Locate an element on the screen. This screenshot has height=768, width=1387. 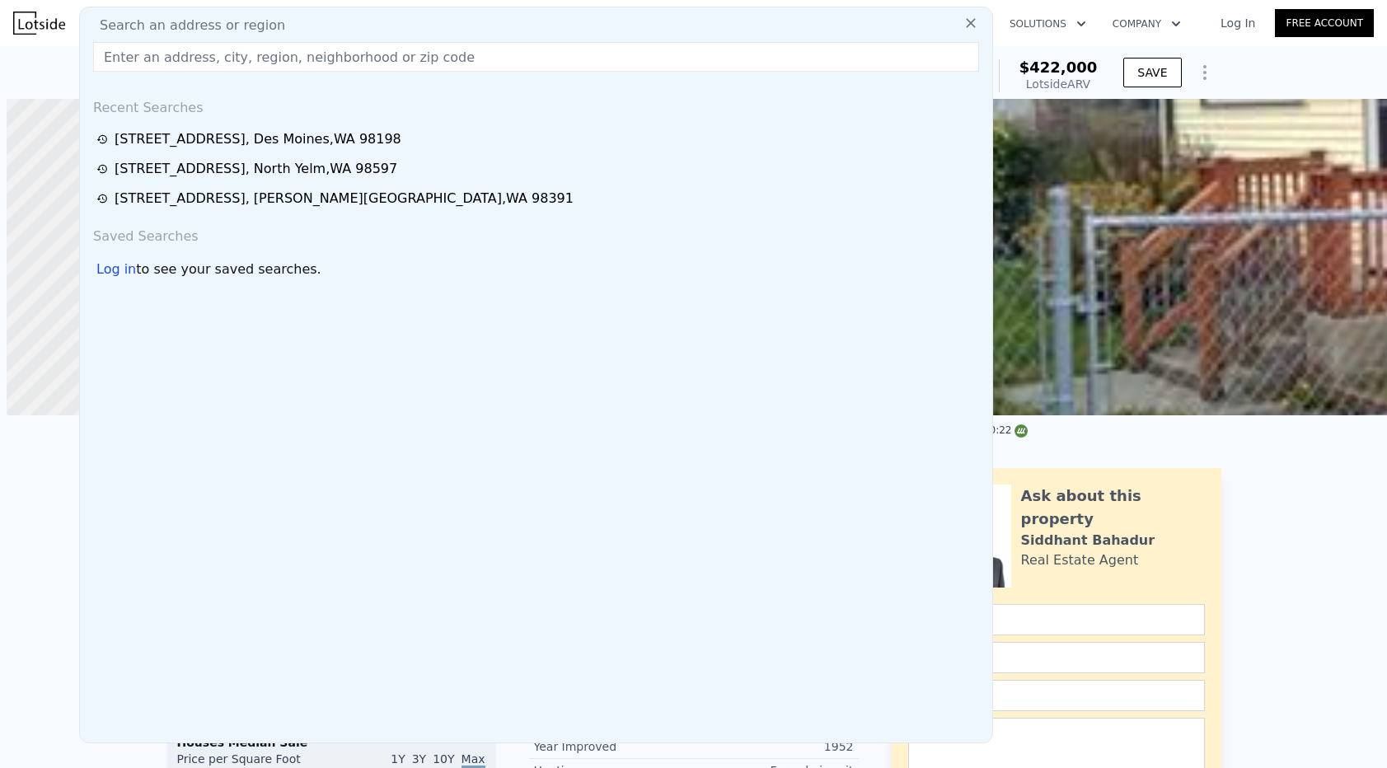
div: Real Estate Agent is located at coordinates (1080, 560).